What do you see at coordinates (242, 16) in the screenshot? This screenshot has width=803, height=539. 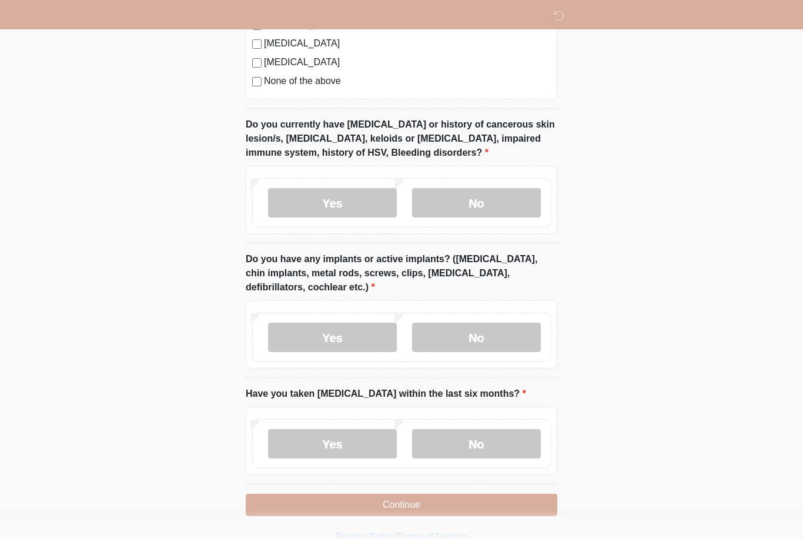 I see `img: DM Studio Logo` at bounding box center [242, 16].